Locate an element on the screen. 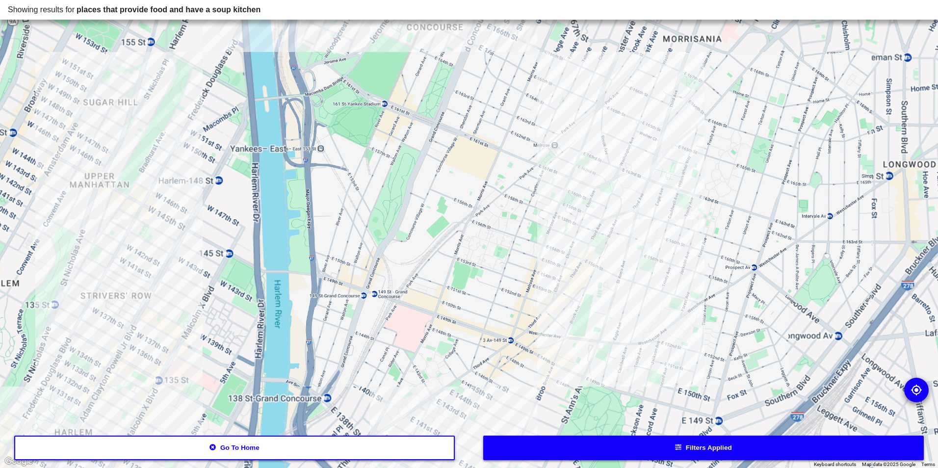 The image size is (938, 468). button: Filters applied is located at coordinates (703, 448).